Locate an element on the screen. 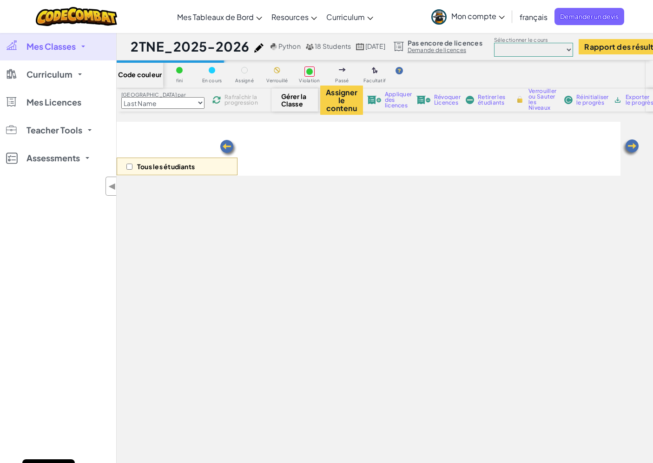  p: Tous les étudiants is located at coordinates (166, 166).